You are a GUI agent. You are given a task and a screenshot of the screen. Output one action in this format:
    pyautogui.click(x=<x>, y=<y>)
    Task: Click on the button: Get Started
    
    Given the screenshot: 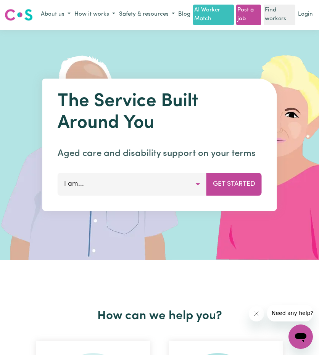 What is the action you would take?
    pyautogui.click(x=234, y=184)
    